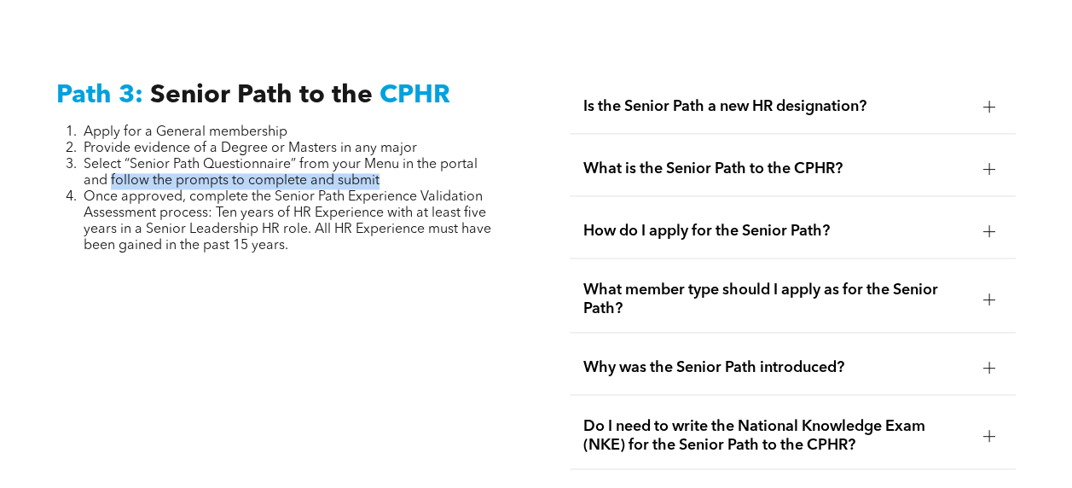  Describe the element at coordinates (776, 368) in the screenshot. I see `span: Why was the Senior Path introduced?` at that location.